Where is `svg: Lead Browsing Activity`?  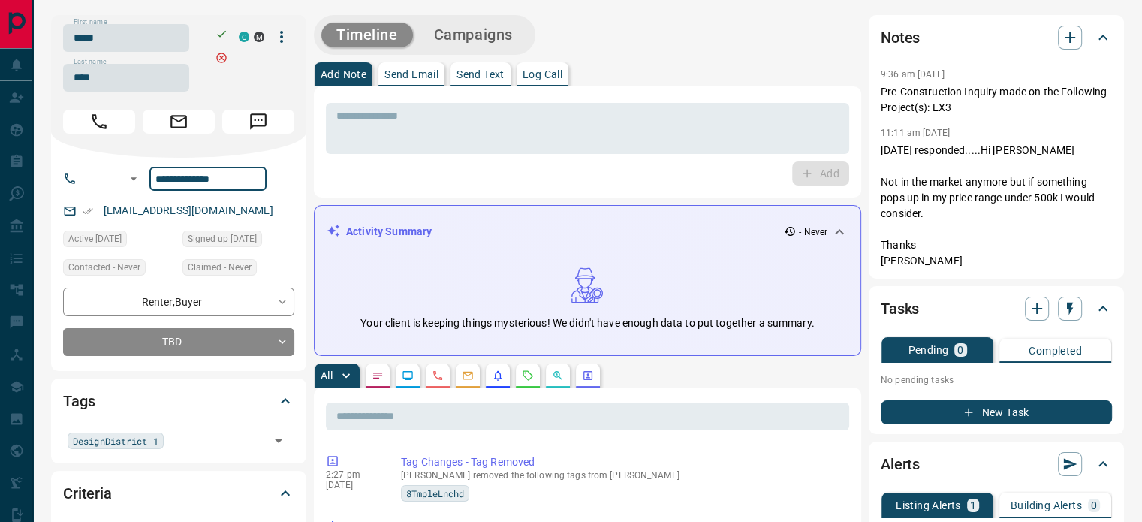
svg: Lead Browsing Activity is located at coordinates (408, 375).